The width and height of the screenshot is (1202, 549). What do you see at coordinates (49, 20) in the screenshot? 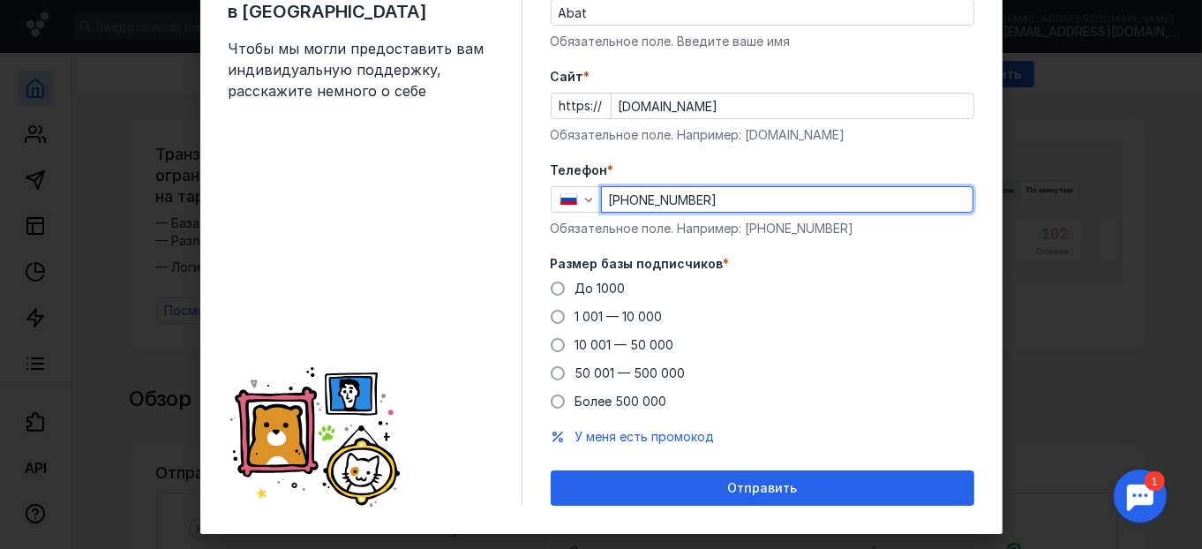
I see `div: 1` at bounding box center [49, 20].